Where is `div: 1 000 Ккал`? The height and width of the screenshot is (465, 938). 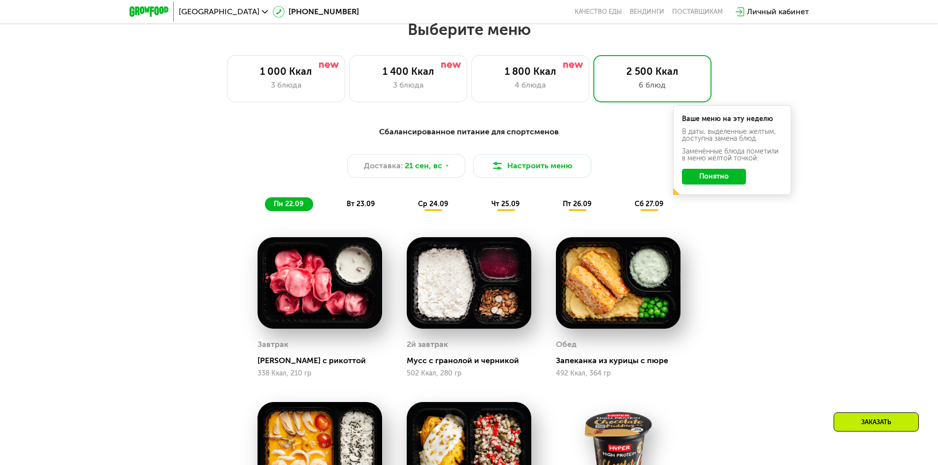
div: 1 000 Ккал is located at coordinates (286, 71).